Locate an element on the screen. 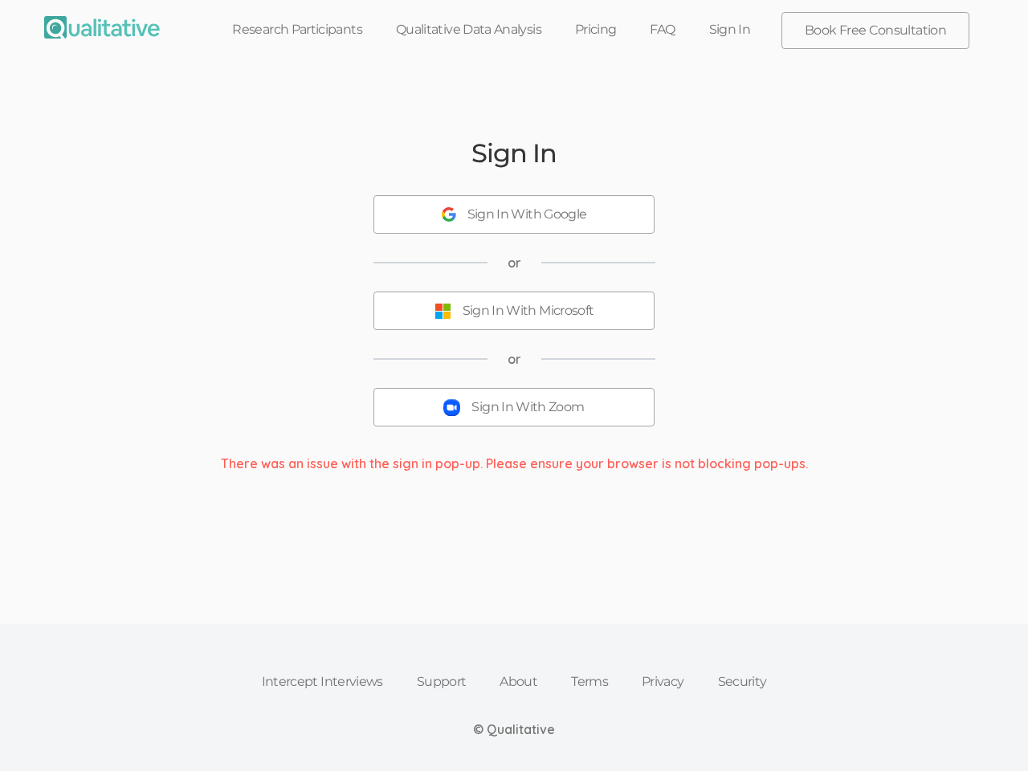 The height and width of the screenshot is (771, 1028). button: Sign In With Google is located at coordinates (514, 214).